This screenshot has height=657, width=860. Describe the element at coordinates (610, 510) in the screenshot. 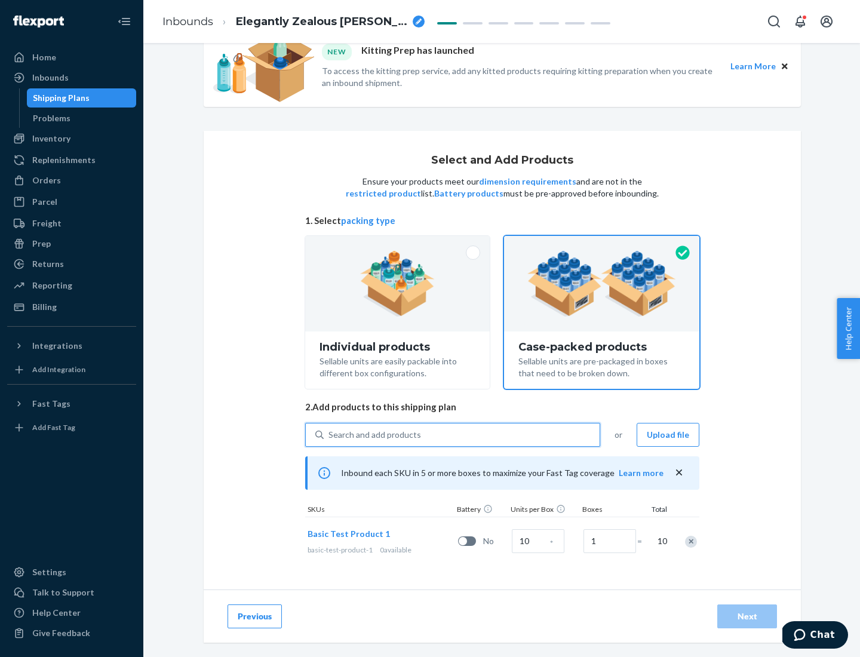

I see `div: Boxes` at that location.